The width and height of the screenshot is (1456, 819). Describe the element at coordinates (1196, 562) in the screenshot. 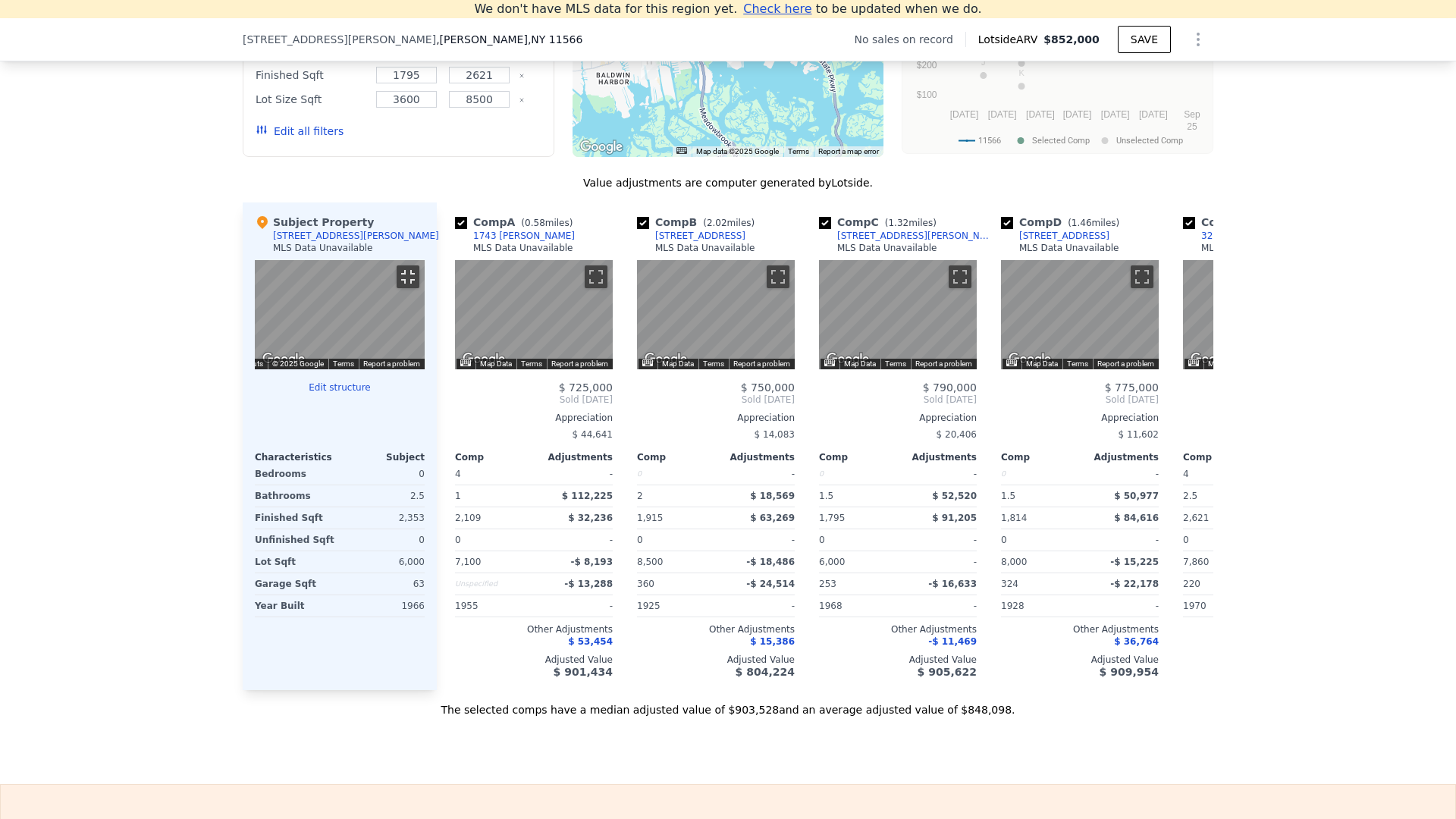

I see `span: 7,860` at that location.